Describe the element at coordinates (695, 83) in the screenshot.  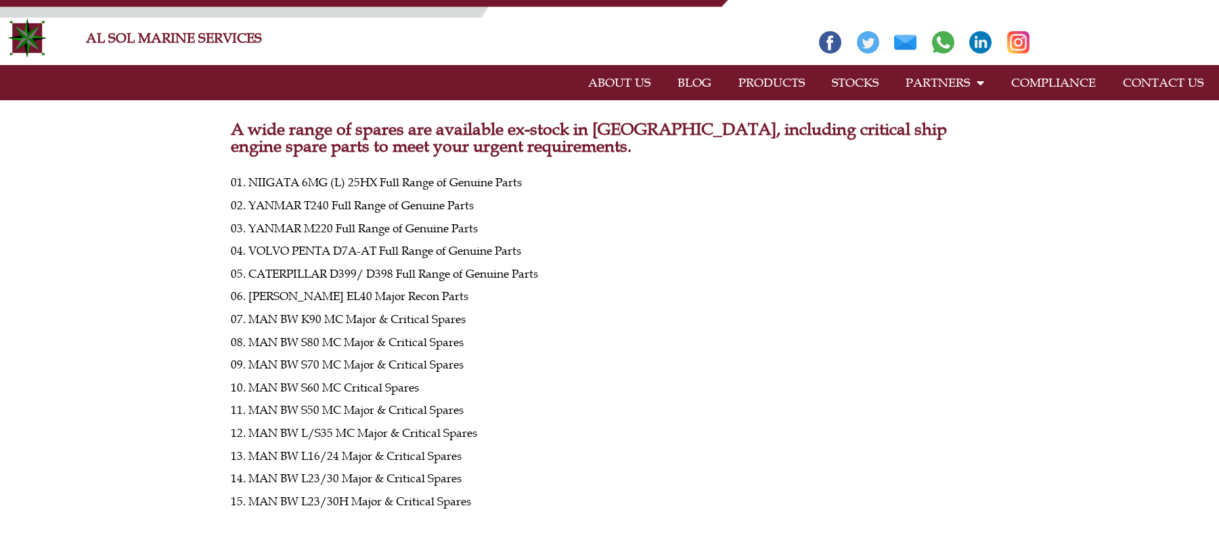
I see `a: BLOG` at that location.